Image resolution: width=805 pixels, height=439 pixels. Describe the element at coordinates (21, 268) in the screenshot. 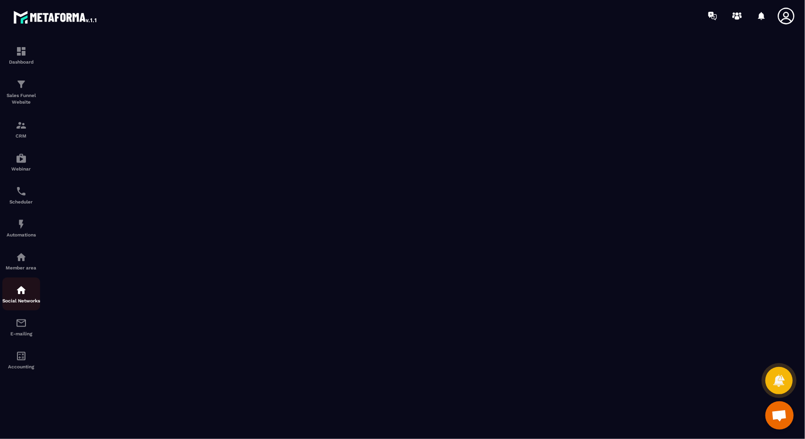

I see `p: Member area` at that location.